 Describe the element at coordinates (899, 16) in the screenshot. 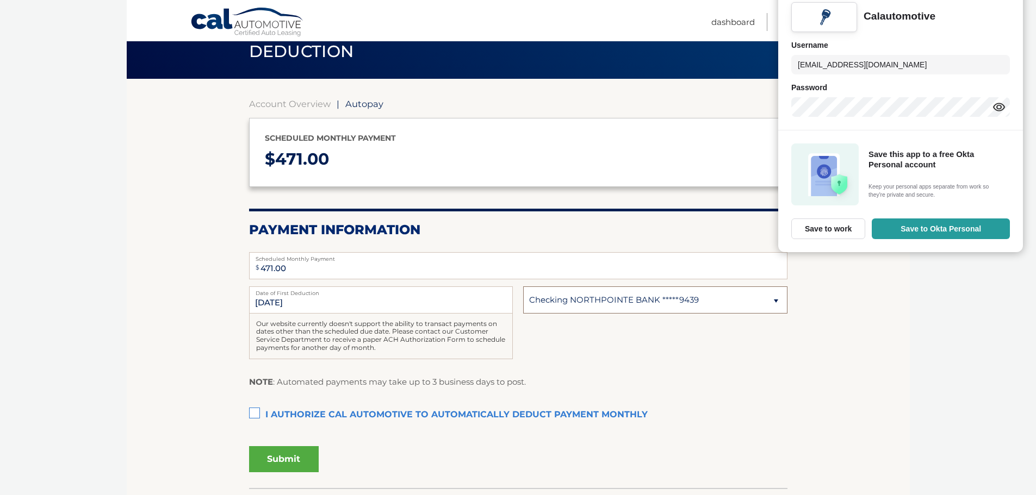

I see `div: Calautomotive` at that location.